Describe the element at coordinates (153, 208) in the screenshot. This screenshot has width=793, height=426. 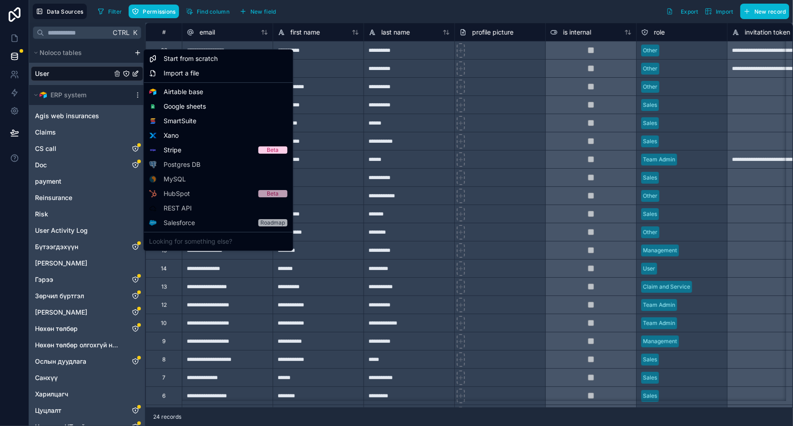
I see `img: API icon` at that location.